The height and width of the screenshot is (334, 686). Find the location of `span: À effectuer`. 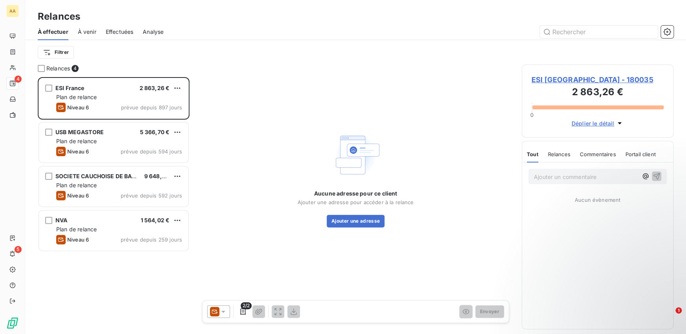

span: À effectuer is located at coordinates (53, 32).